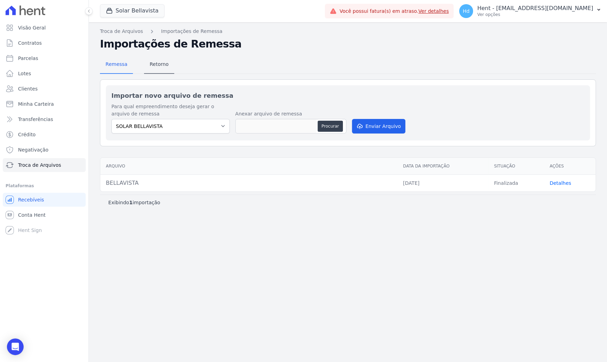 The width and height of the screenshot is (607, 362). Describe the element at coordinates (44, 135) in the screenshot. I see `a: Crédito` at that location.